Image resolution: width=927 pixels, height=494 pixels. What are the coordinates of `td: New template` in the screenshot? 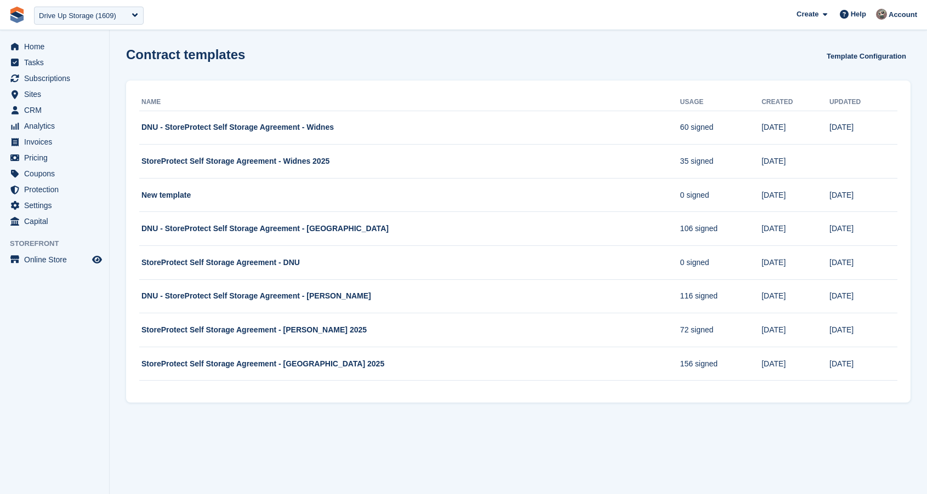 It's located at (409, 195).